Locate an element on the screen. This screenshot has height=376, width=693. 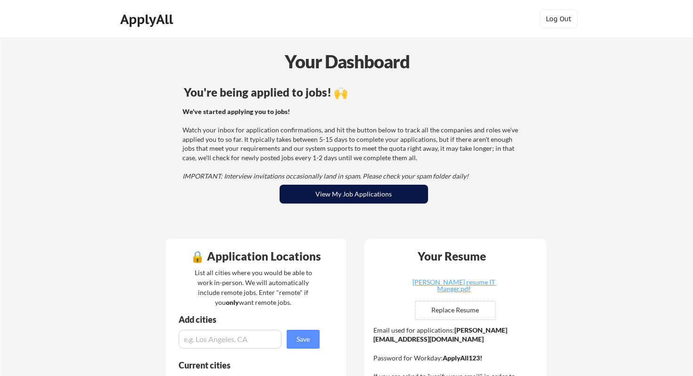
div: 🔒 Application Locations is located at coordinates (256, 257).